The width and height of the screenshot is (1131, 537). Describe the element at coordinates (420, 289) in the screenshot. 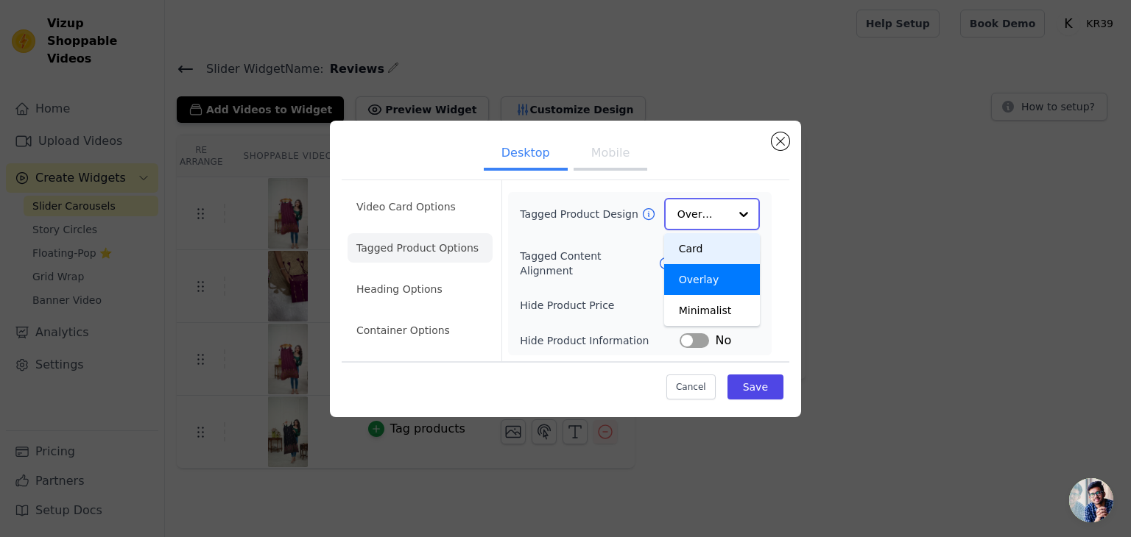

I see `li: Heading Options` at that location.